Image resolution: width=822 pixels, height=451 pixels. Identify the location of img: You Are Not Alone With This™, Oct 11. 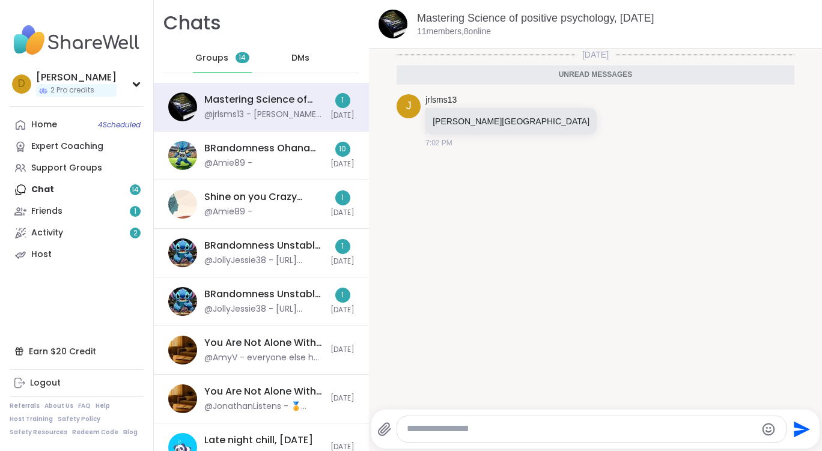
(183, 350).